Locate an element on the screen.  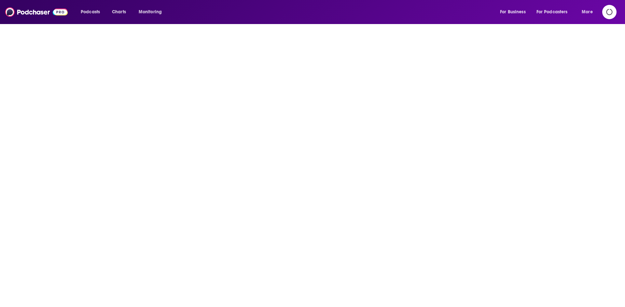
span: For Podcasters is located at coordinates (552, 12).